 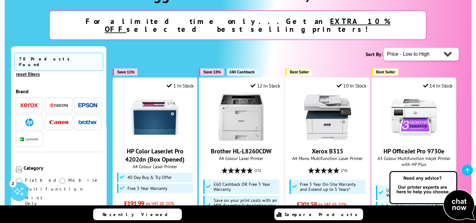 What do you see at coordinates (55, 189) in the screenshot?
I see `span: Multifunction` at bounding box center [55, 189].